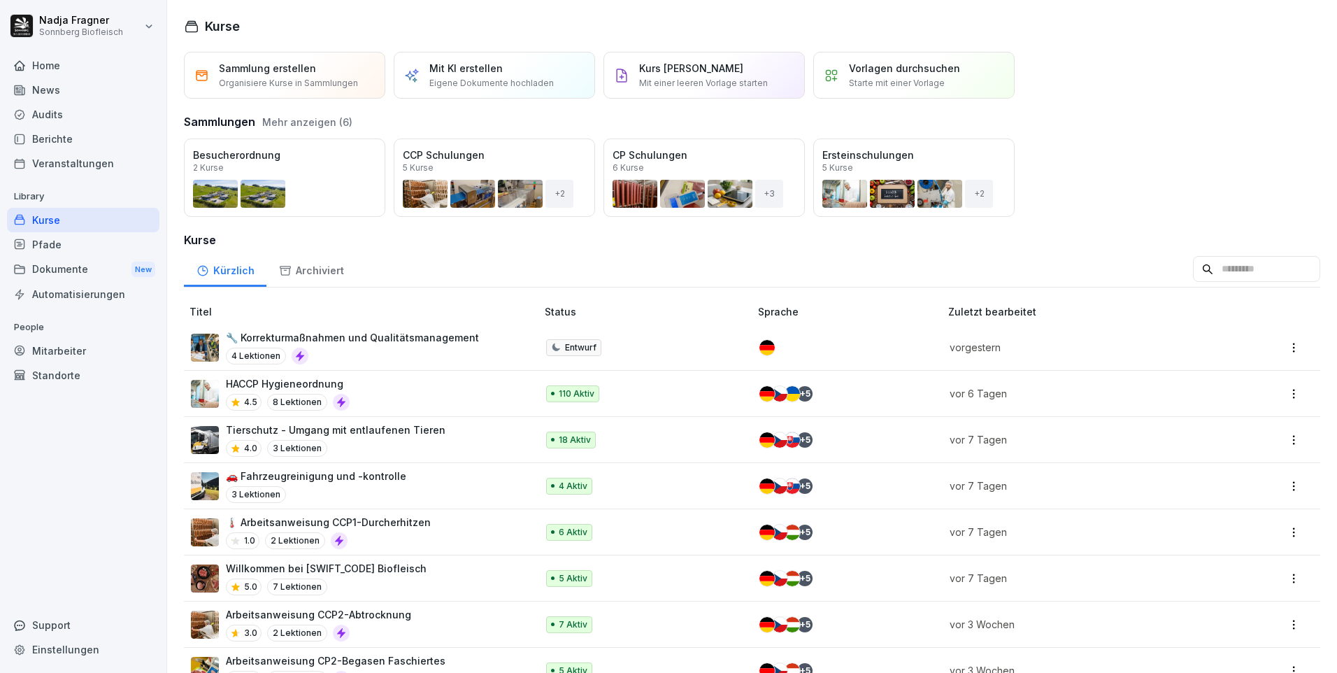  What do you see at coordinates (494, 178) in the screenshot?
I see `a: CCP Schulungen5 Kurse+2` at bounding box center [494, 178].